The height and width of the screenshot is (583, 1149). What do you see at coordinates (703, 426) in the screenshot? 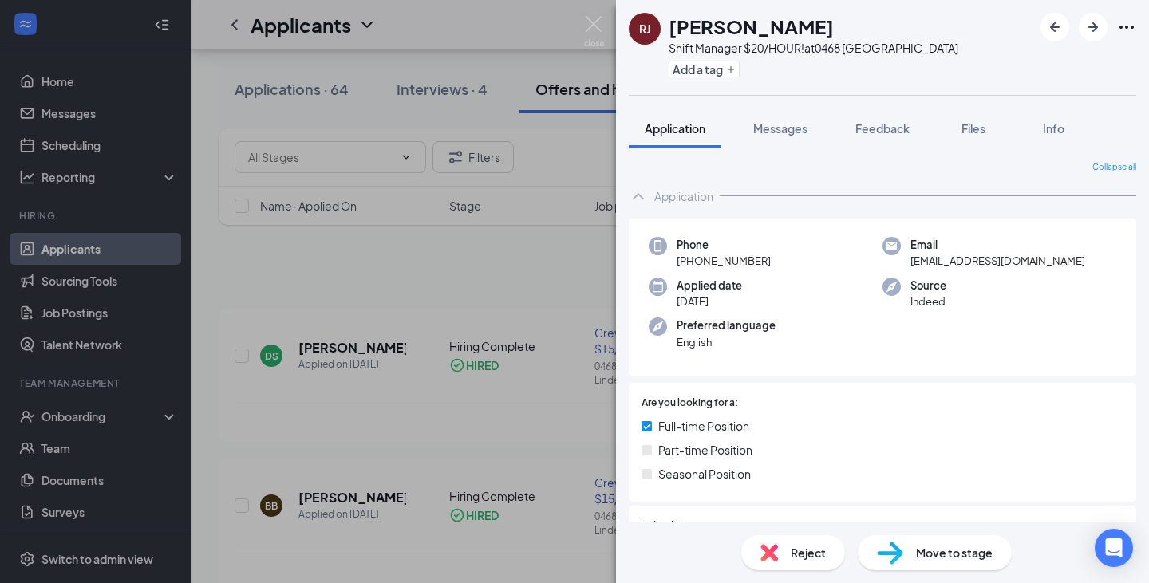
I see `span: Full-time Position` at bounding box center [703, 426].